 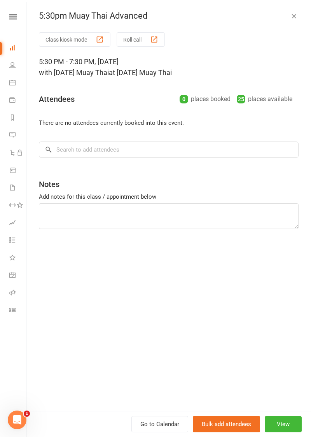 I want to click on div: 25, so click(x=241, y=99).